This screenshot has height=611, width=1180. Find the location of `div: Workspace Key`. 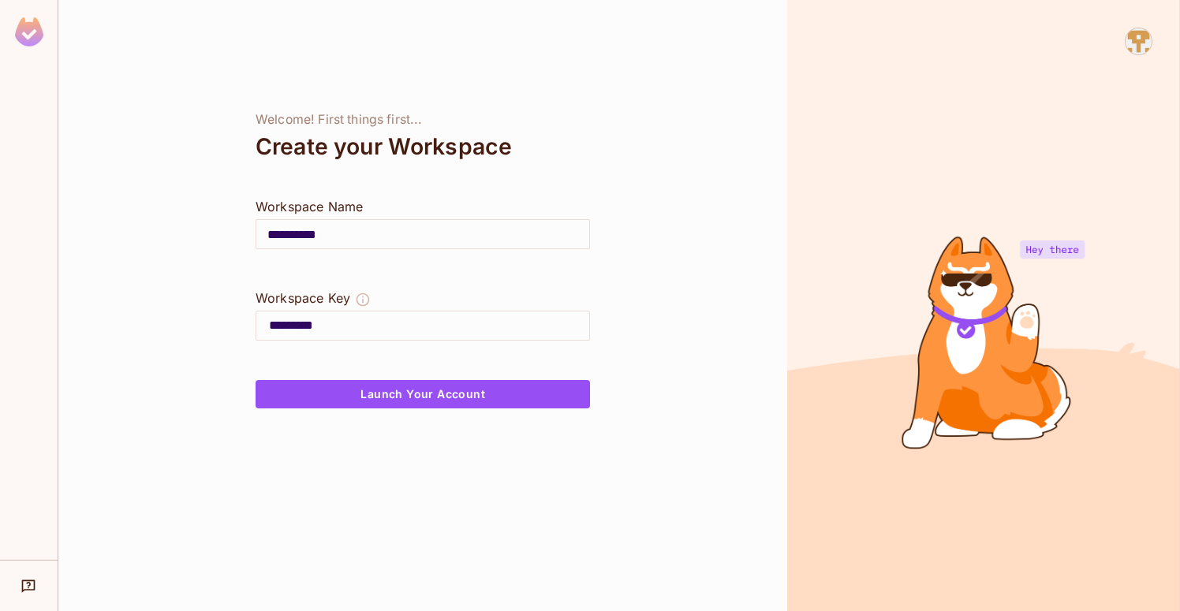

div: Workspace Key is located at coordinates (303, 298).